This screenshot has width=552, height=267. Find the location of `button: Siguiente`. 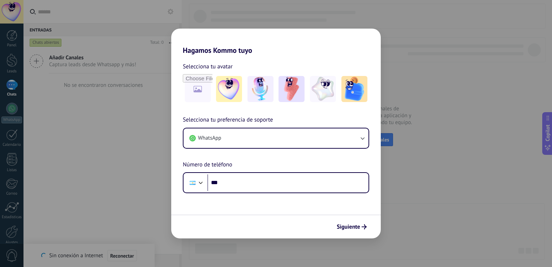

button: Siguiente is located at coordinates (351, 226).